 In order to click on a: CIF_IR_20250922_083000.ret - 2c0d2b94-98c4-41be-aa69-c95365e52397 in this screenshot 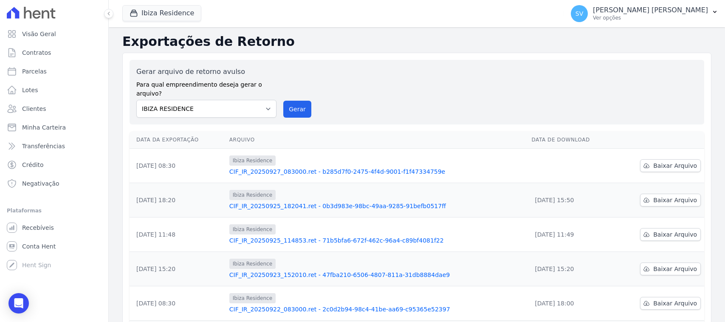, I will do `click(377, 309)`.